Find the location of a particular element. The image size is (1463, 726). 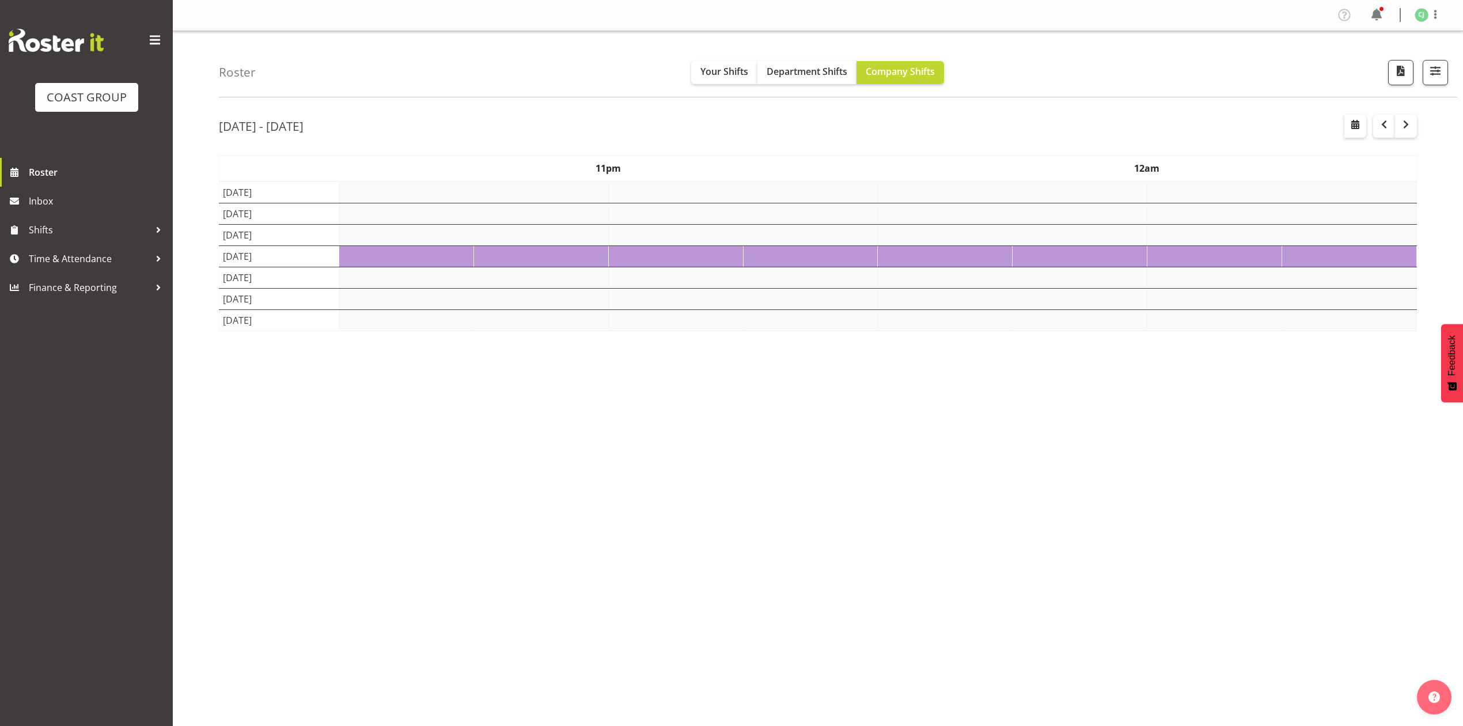

button: Filter Shifts is located at coordinates (1436, 73).